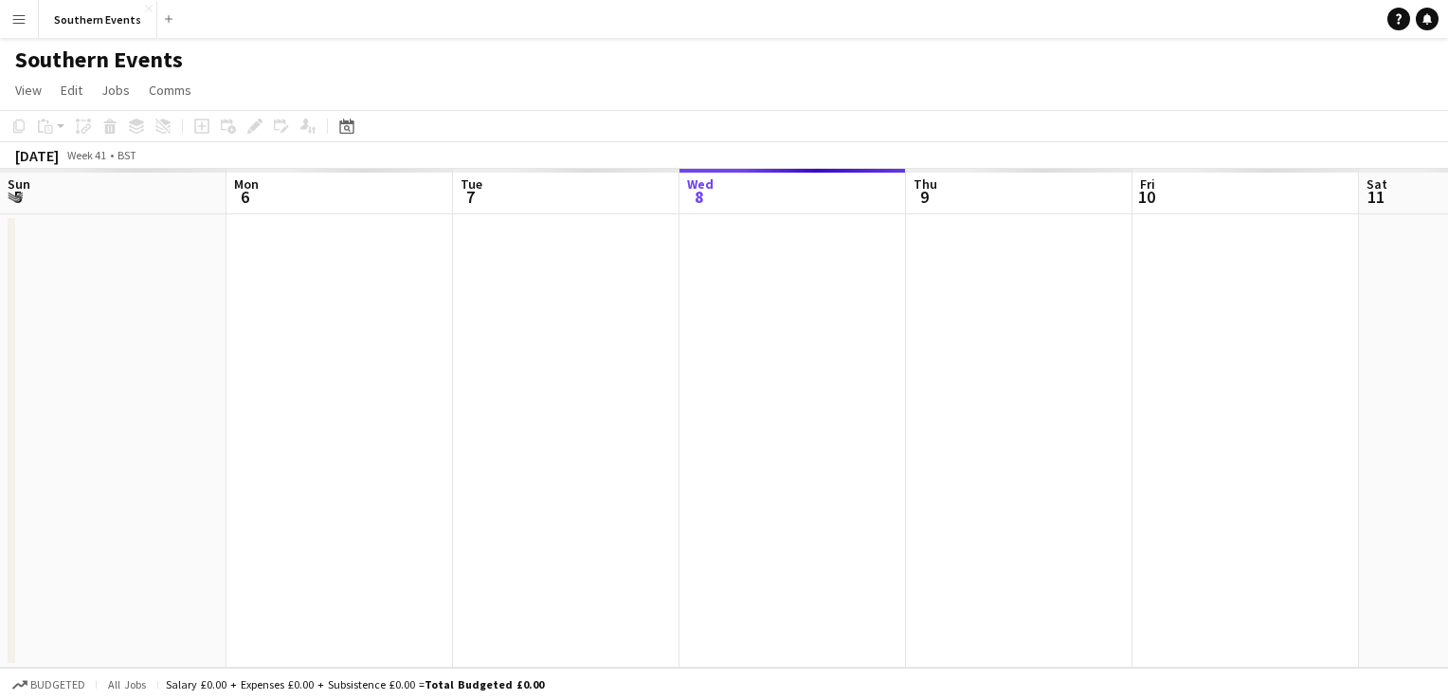 This screenshot has height=700, width=1448. What do you see at coordinates (19, 184) in the screenshot?
I see `span: Sun` at bounding box center [19, 184].